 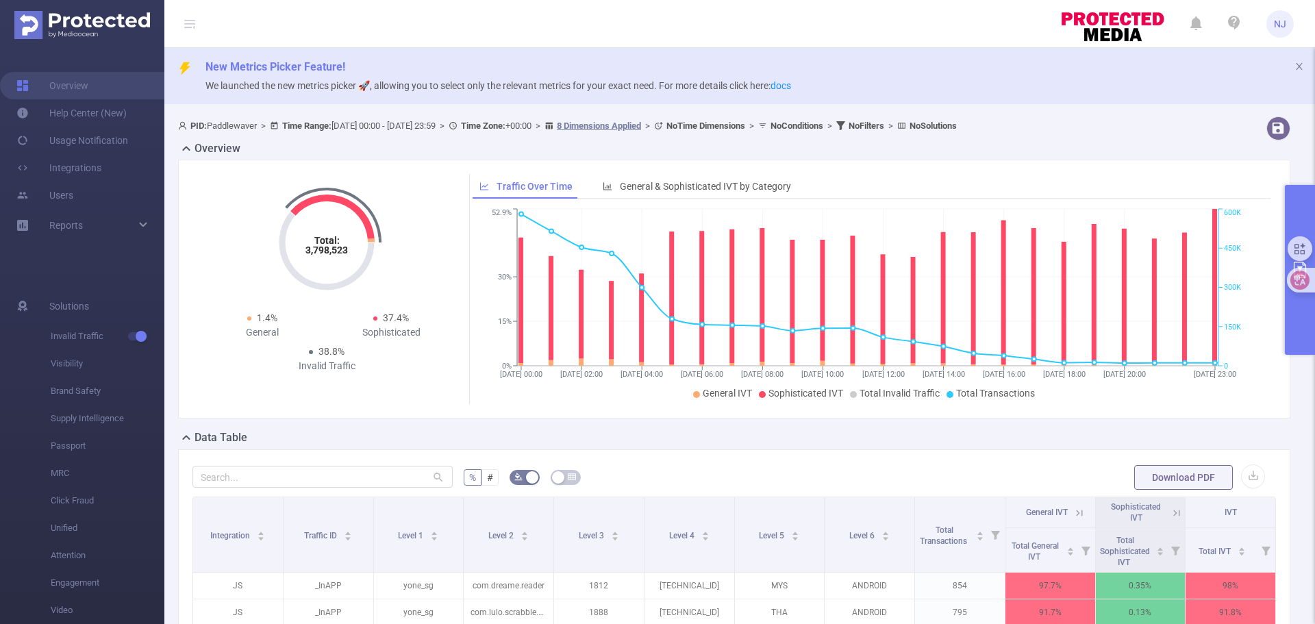 What do you see at coordinates (572, 477) in the screenshot?
I see `i: icon: table` at bounding box center [572, 477].